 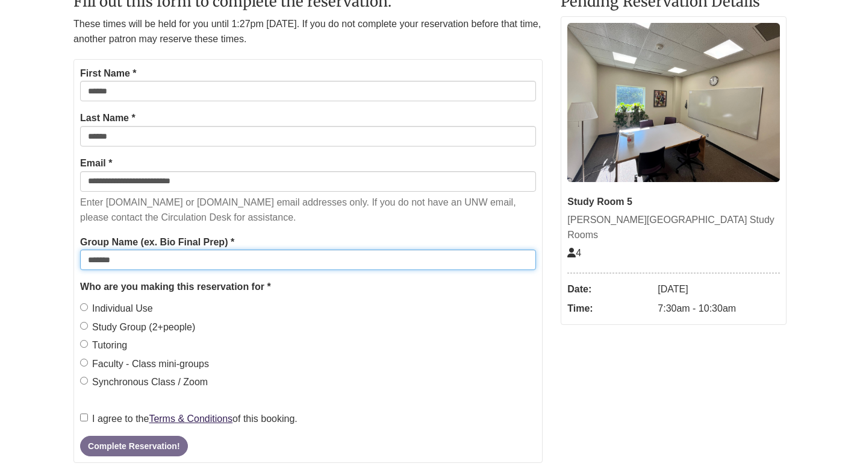 I want to click on input: Individual Use, so click(x=84, y=307).